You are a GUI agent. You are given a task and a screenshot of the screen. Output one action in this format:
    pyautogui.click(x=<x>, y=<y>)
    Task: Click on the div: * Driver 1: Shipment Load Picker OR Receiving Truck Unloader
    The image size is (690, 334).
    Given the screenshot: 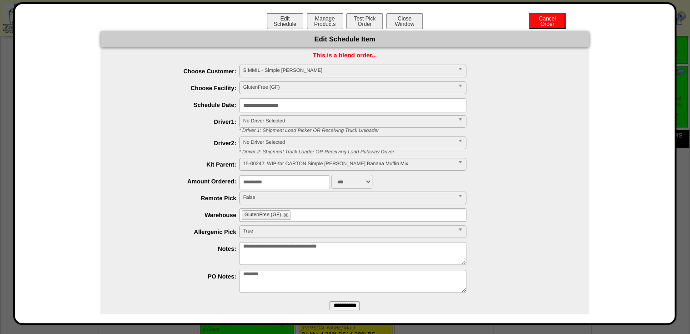 What is the action you would take?
    pyautogui.click(x=410, y=130)
    